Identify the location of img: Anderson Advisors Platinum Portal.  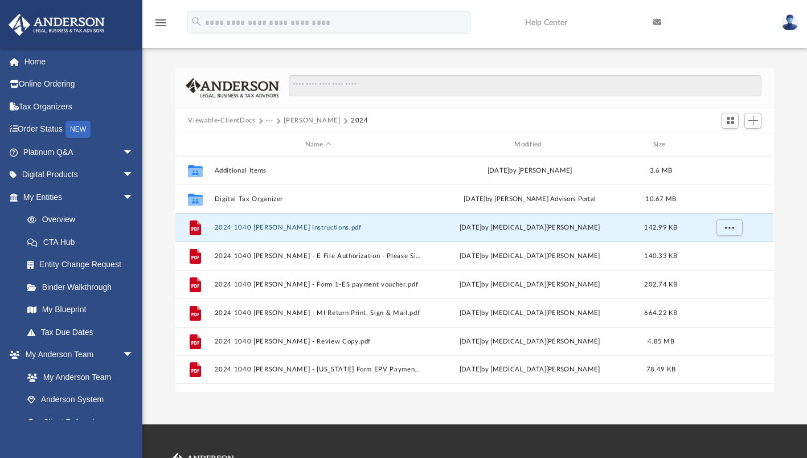
(56, 24).